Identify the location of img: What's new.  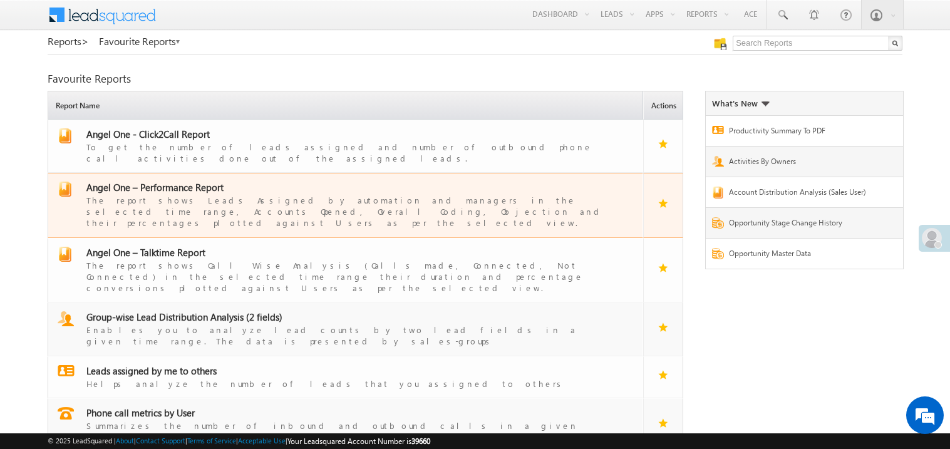
(766, 104).